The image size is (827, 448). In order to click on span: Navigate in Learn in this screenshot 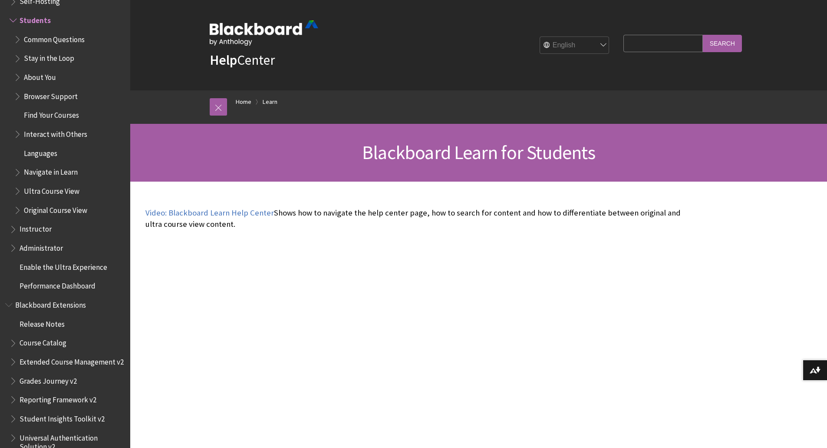, I will do `click(51, 171)`.